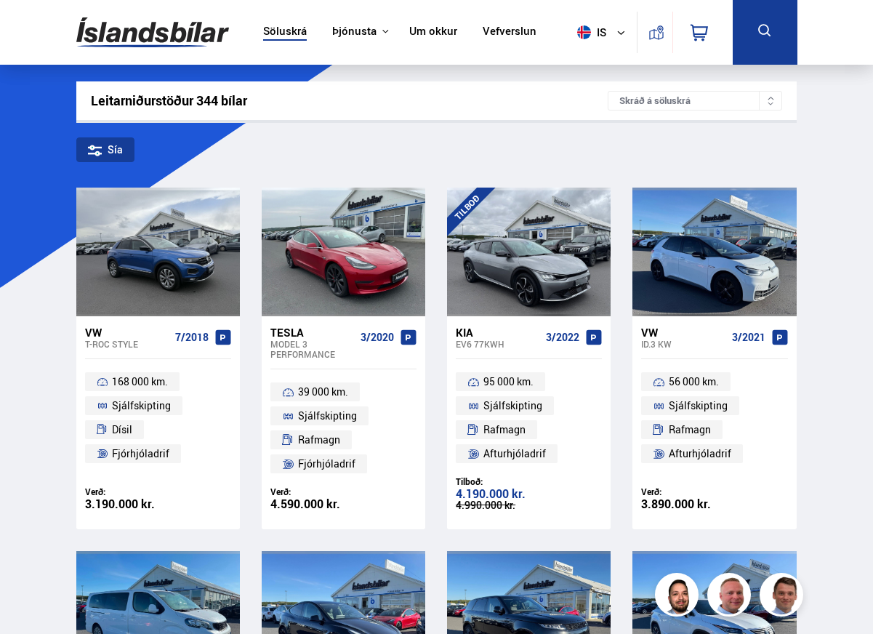  What do you see at coordinates (749, 337) in the screenshot?
I see `span: 3/2021` at bounding box center [749, 337].